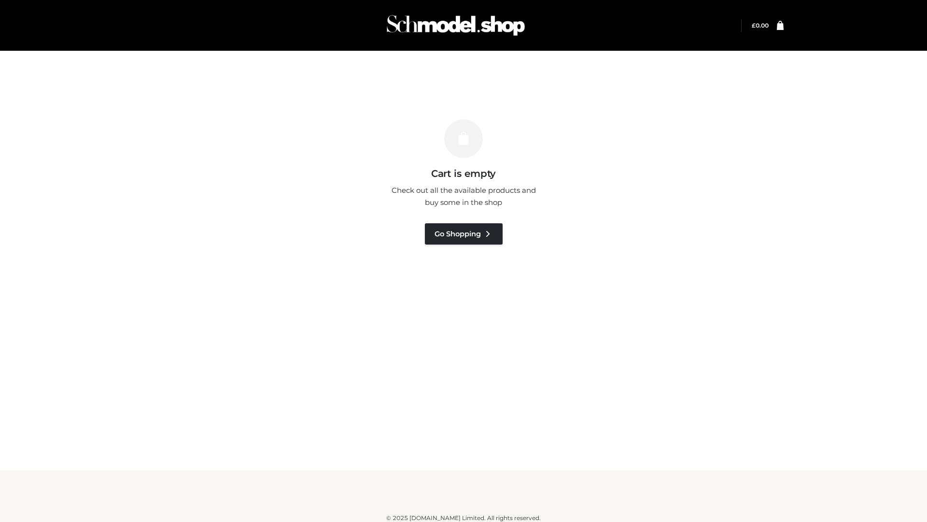 The image size is (927, 522). Describe the element at coordinates (464, 173) in the screenshot. I see `h3: Cart is empty` at that location.